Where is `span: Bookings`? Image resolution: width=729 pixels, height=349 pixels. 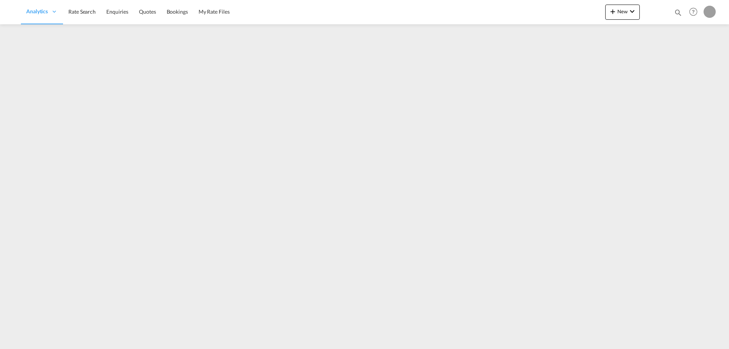 span: Bookings is located at coordinates (177, 11).